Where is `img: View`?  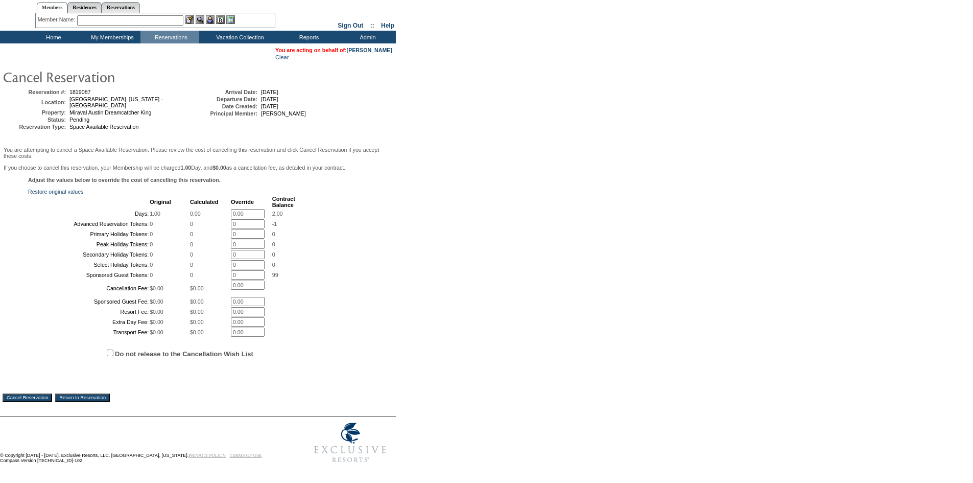 img: View is located at coordinates (200, 19).